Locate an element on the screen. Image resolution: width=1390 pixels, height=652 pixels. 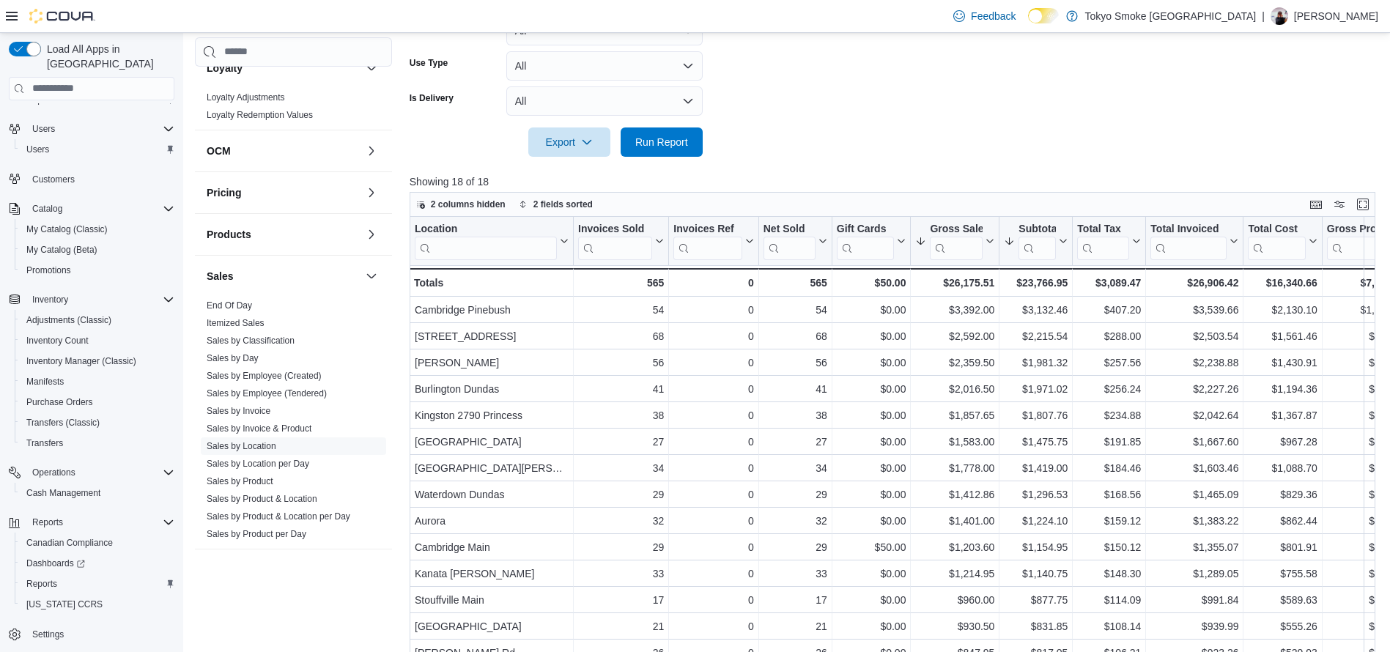
a: Cash Management is located at coordinates (63, 493).